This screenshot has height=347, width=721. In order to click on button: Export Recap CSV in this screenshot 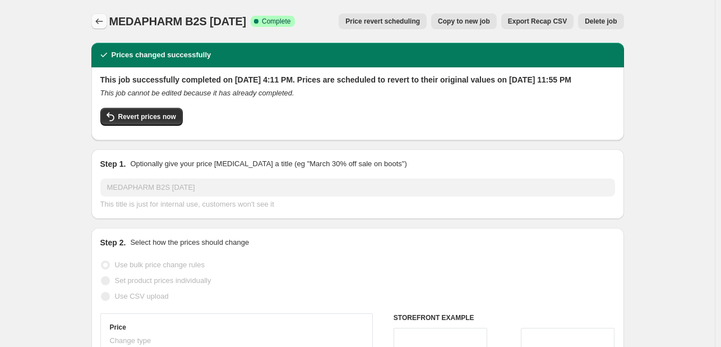, I will do `click(537, 21)`.